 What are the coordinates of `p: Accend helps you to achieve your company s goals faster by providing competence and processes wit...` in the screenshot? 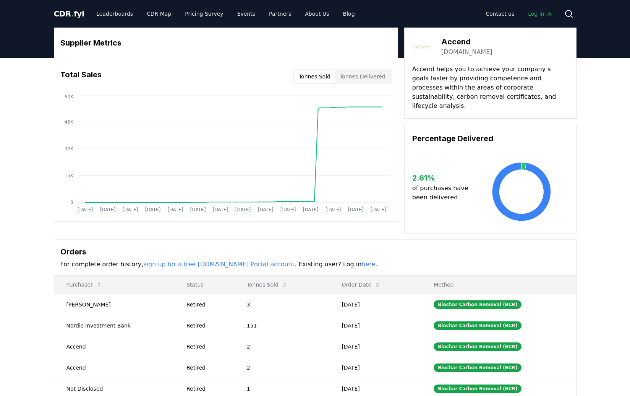 It's located at (491, 88).